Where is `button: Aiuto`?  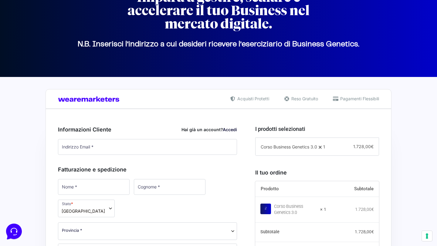 button: Aiuto is located at coordinates (98, 197).